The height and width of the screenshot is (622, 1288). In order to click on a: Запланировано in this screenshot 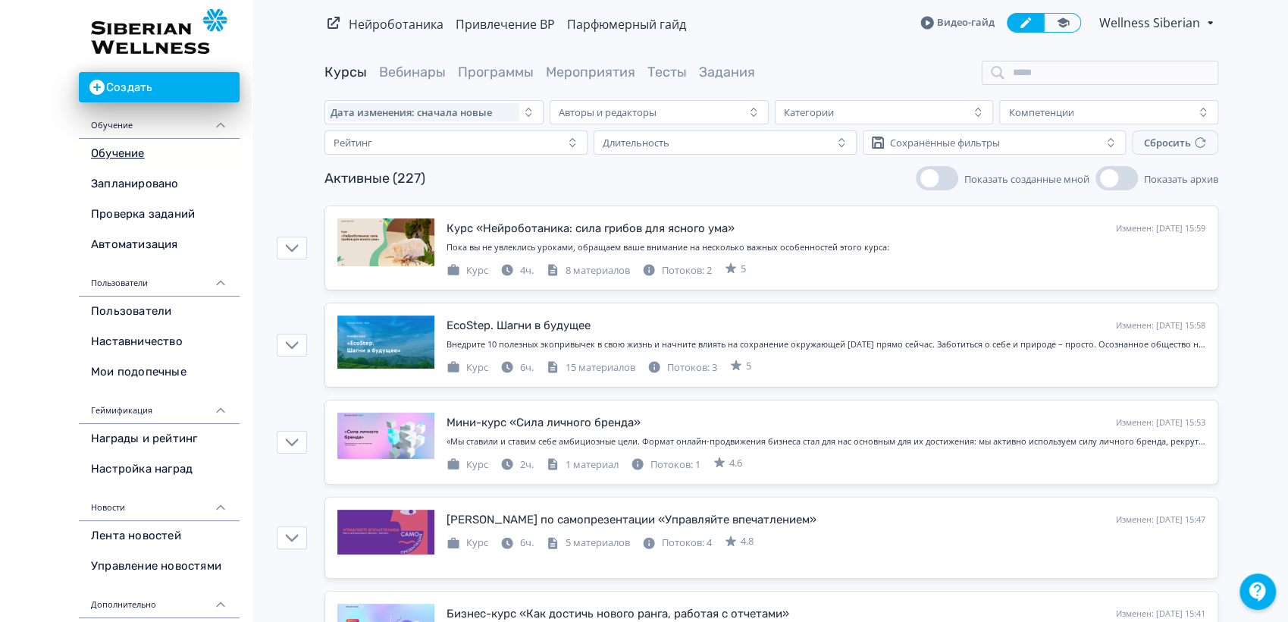, I will do `click(159, 184)`.